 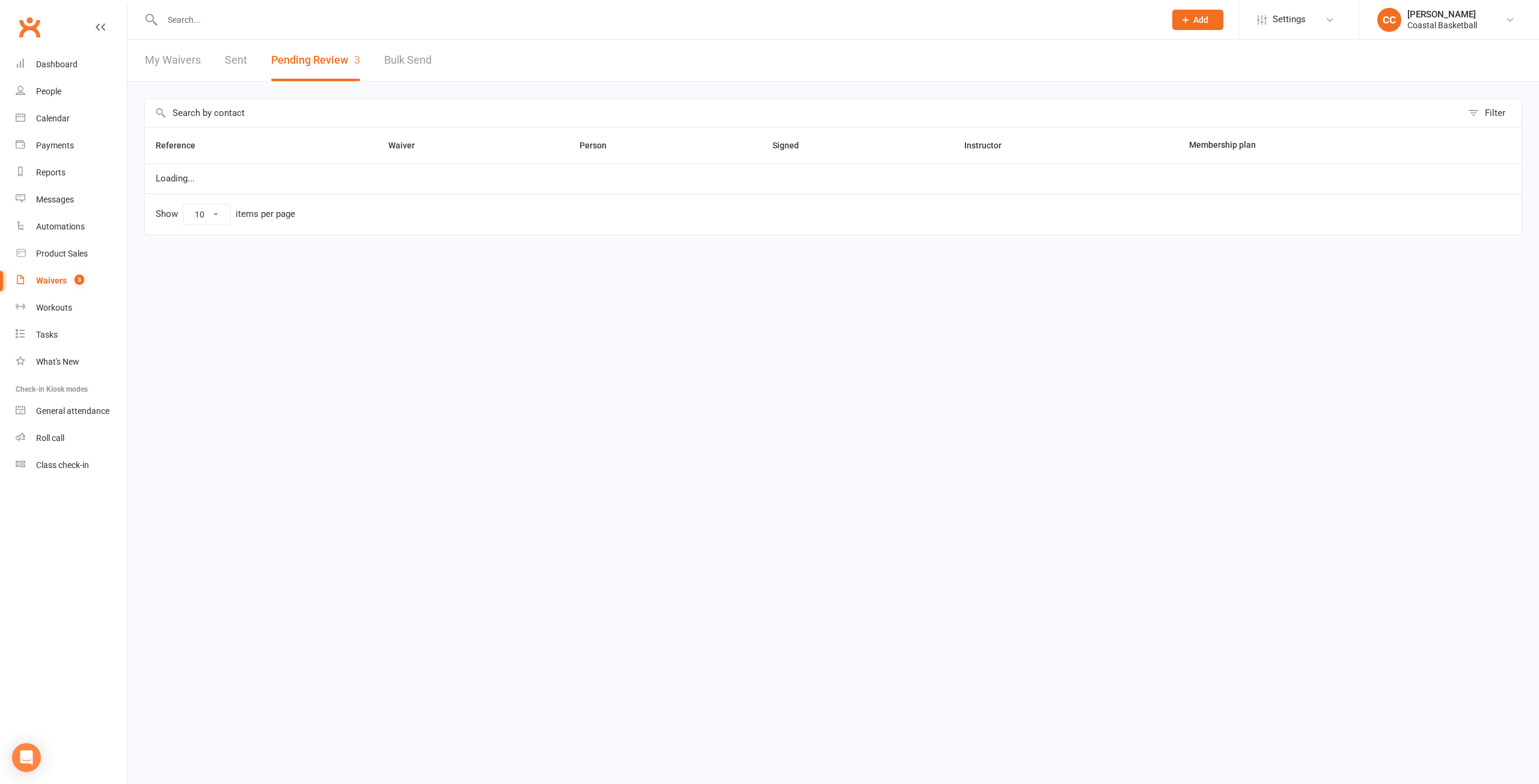 What do you see at coordinates (55, 146) in the screenshot?
I see `div: Payments` at bounding box center [55, 146].